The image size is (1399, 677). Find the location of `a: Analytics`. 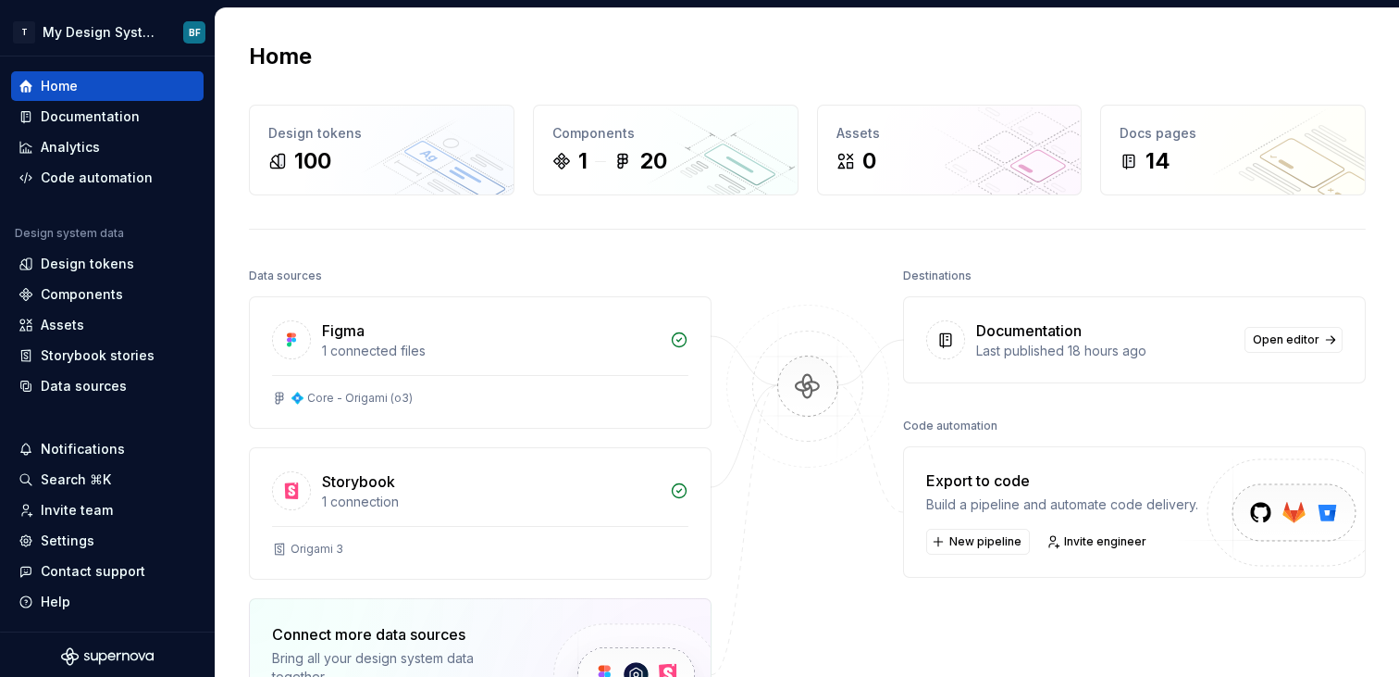

a: Analytics is located at coordinates (107, 147).